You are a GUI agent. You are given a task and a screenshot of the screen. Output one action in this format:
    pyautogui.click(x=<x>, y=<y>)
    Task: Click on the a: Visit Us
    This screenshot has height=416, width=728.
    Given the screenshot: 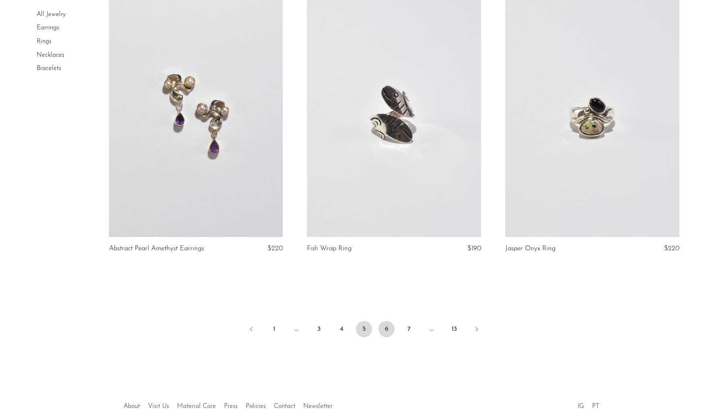 What is the action you would take?
    pyautogui.click(x=158, y=406)
    